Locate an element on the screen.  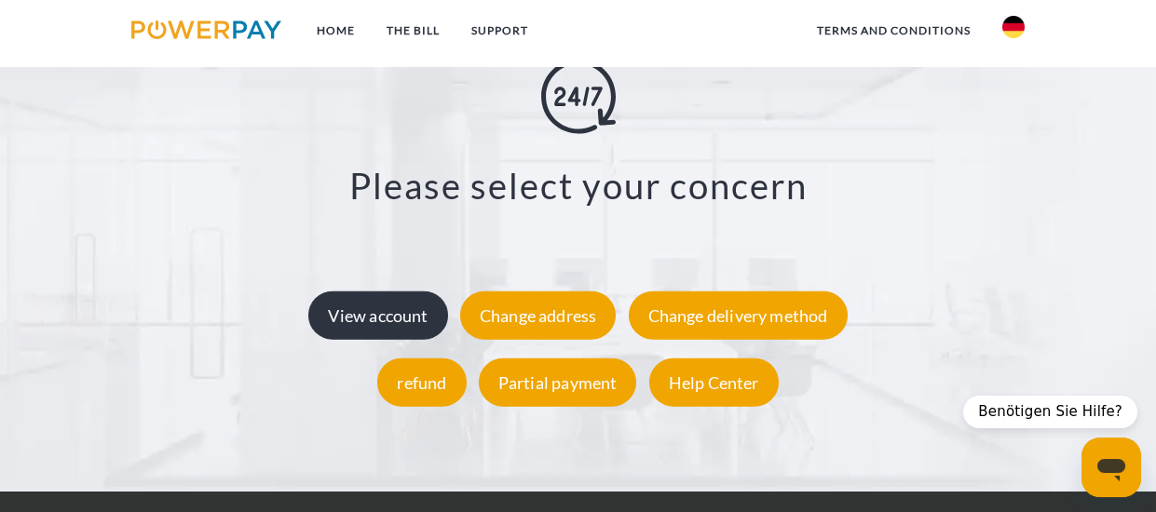
a: Change address is located at coordinates (538, 315).